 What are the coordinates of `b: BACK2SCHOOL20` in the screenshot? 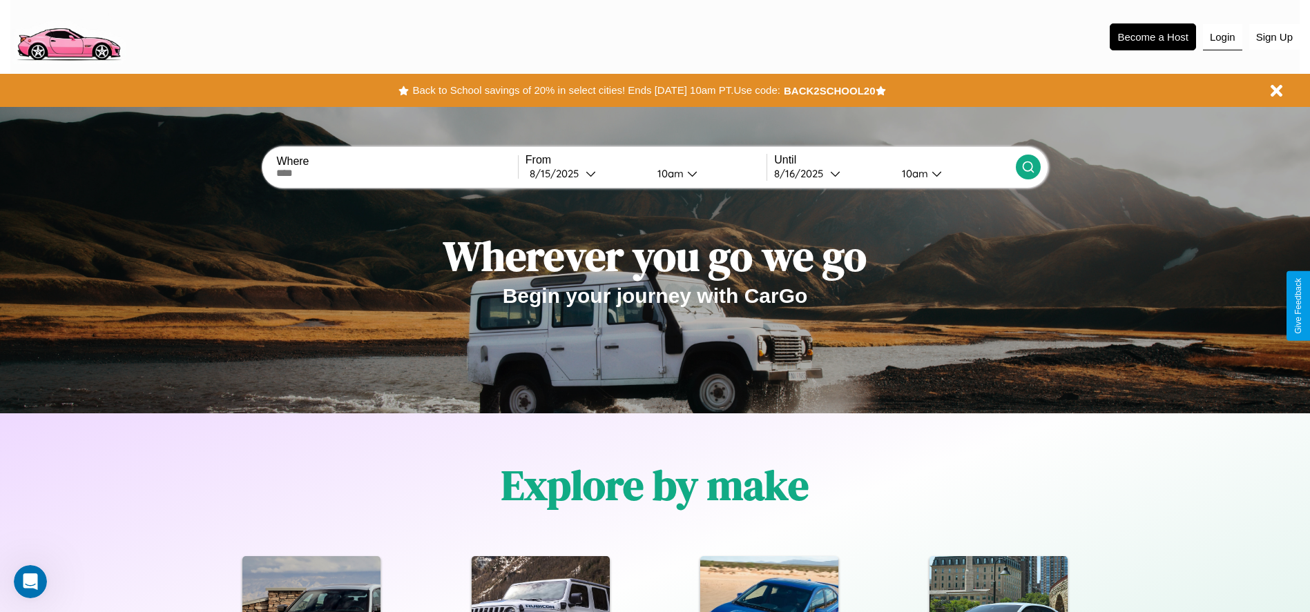 It's located at (829, 90).